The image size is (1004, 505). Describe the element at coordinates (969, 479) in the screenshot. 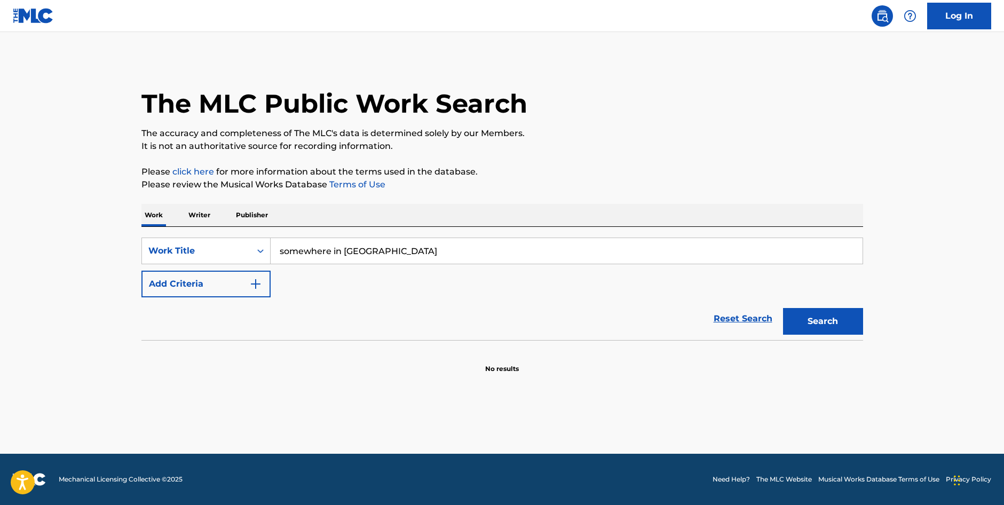

I see `a: Privacy Policy` at that location.